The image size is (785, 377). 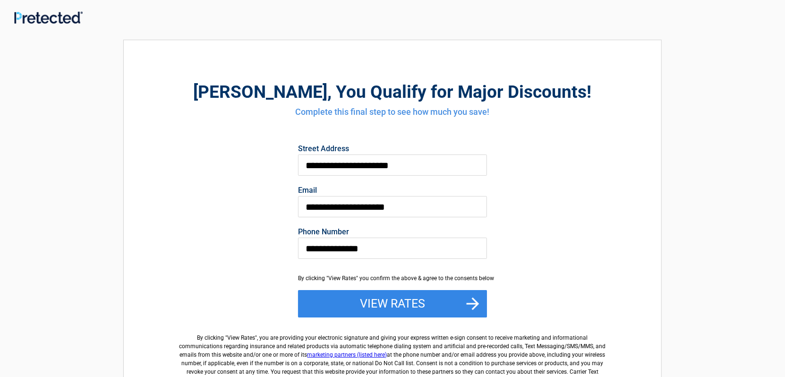 What do you see at coordinates (392, 232) in the screenshot?
I see `label: Phone Number` at bounding box center [392, 232].